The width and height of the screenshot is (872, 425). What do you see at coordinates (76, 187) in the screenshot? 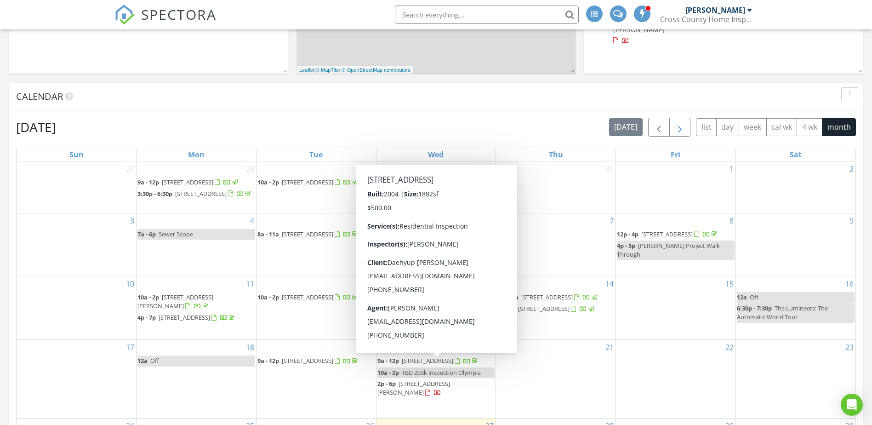
I see `td: Go to July 27, 2025` at bounding box center [76, 187].